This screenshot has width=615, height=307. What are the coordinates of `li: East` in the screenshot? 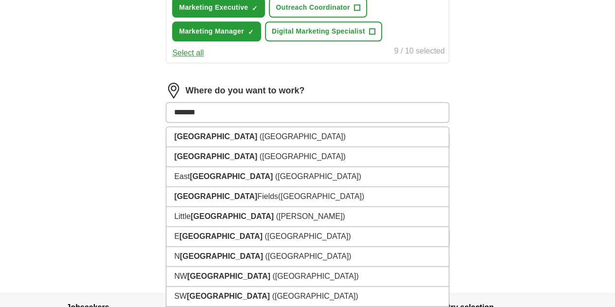 It's located at (307, 177).